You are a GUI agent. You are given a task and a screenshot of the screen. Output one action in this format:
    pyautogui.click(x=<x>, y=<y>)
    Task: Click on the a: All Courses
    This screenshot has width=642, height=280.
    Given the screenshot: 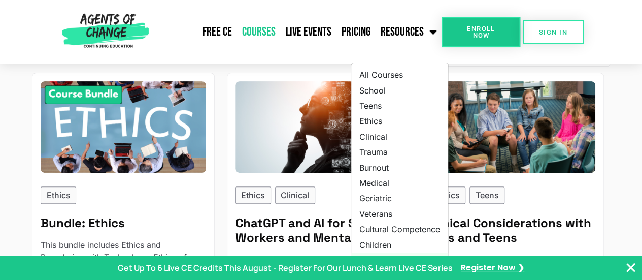 What is the action you would take?
    pyautogui.click(x=400, y=75)
    